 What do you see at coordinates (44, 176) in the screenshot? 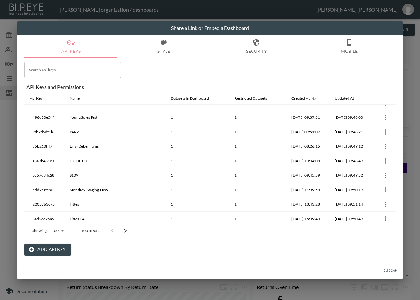
I see `th: ...bc57d34c28` at bounding box center [44, 176].